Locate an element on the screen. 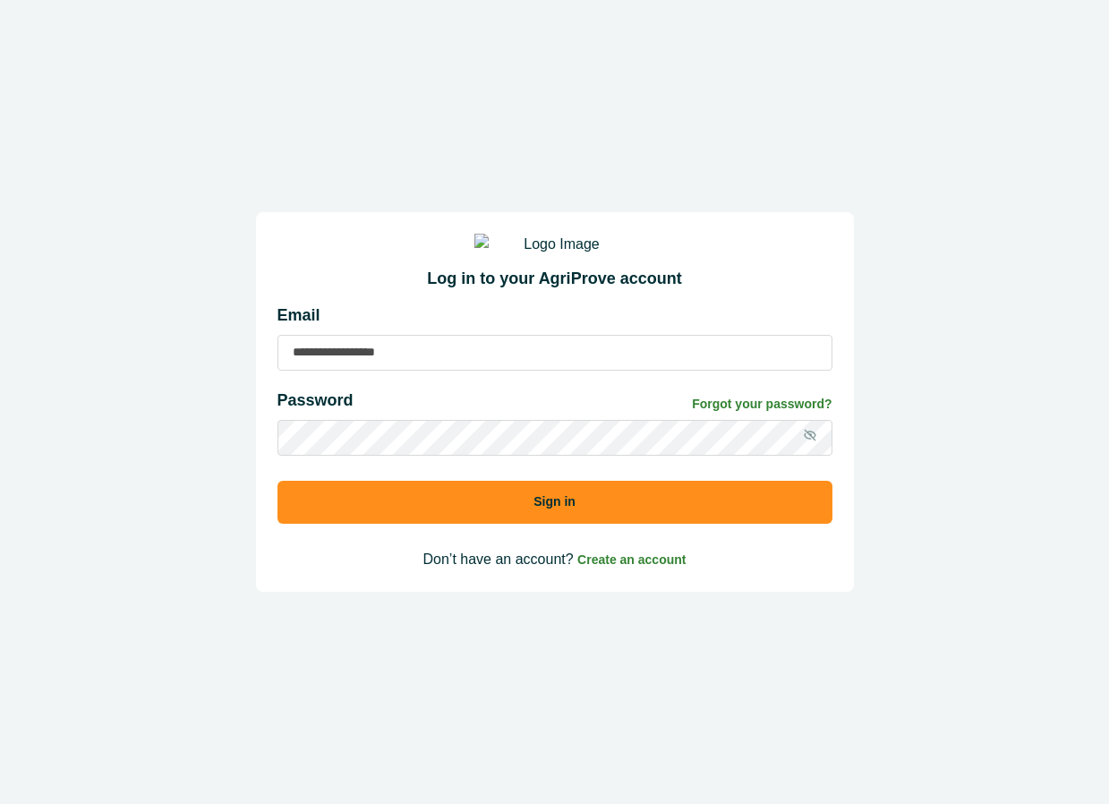 This screenshot has height=804, width=1109. p: Don’t have an account? is located at coordinates (555, 559).